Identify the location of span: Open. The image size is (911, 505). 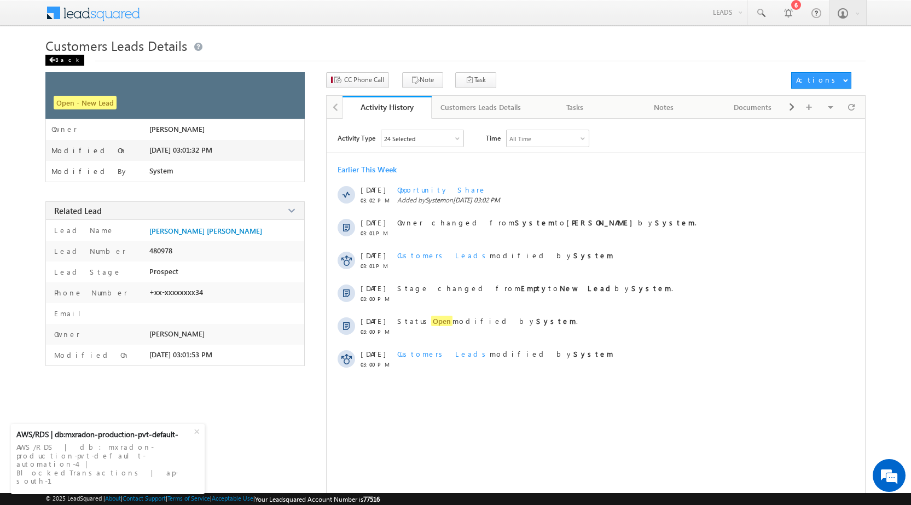
(441, 320).